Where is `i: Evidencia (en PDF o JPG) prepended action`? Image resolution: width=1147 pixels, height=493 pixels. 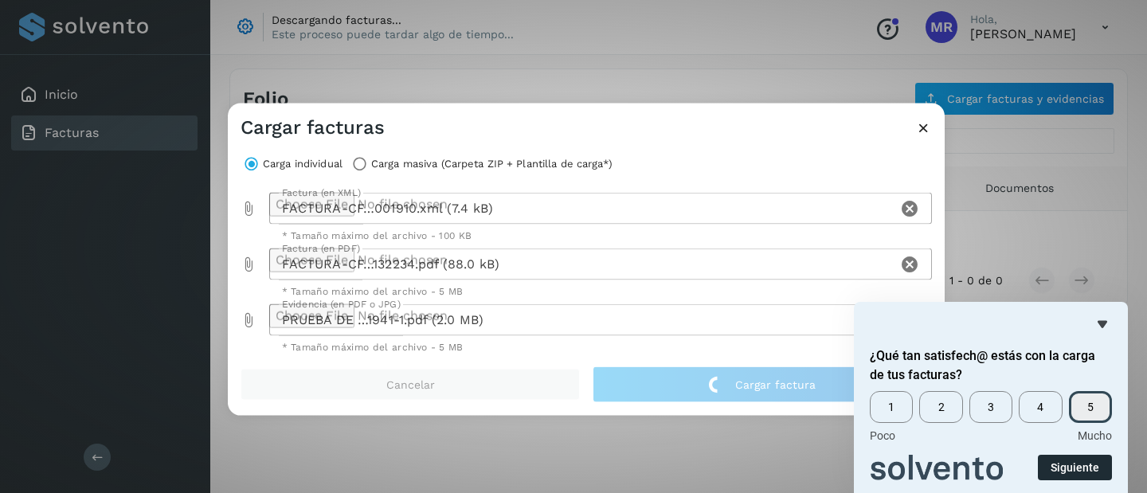
i: Evidencia (en PDF o JPG) prepended action is located at coordinates (248, 319).